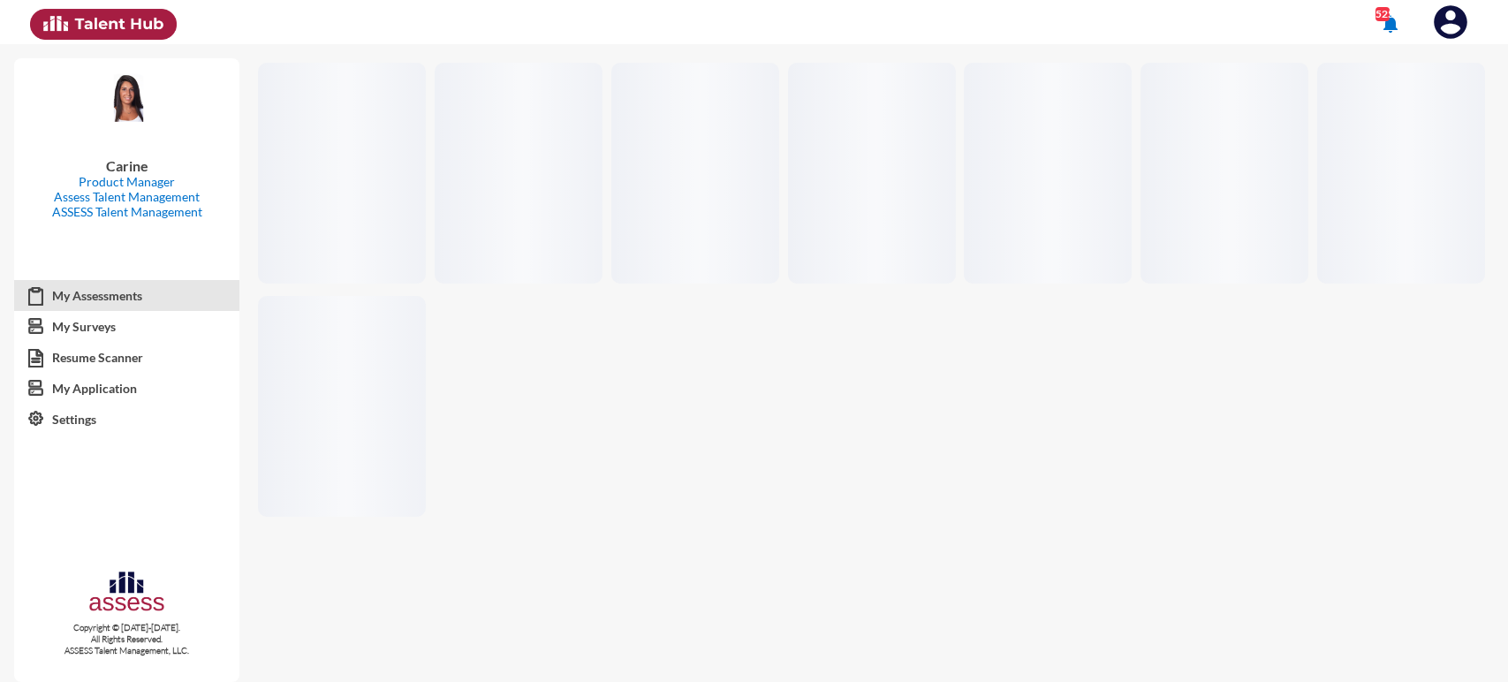 The width and height of the screenshot is (1508, 682). Describe the element at coordinates (126, 358) in the screenshot. I see `a: Resume Scanner` at that location.